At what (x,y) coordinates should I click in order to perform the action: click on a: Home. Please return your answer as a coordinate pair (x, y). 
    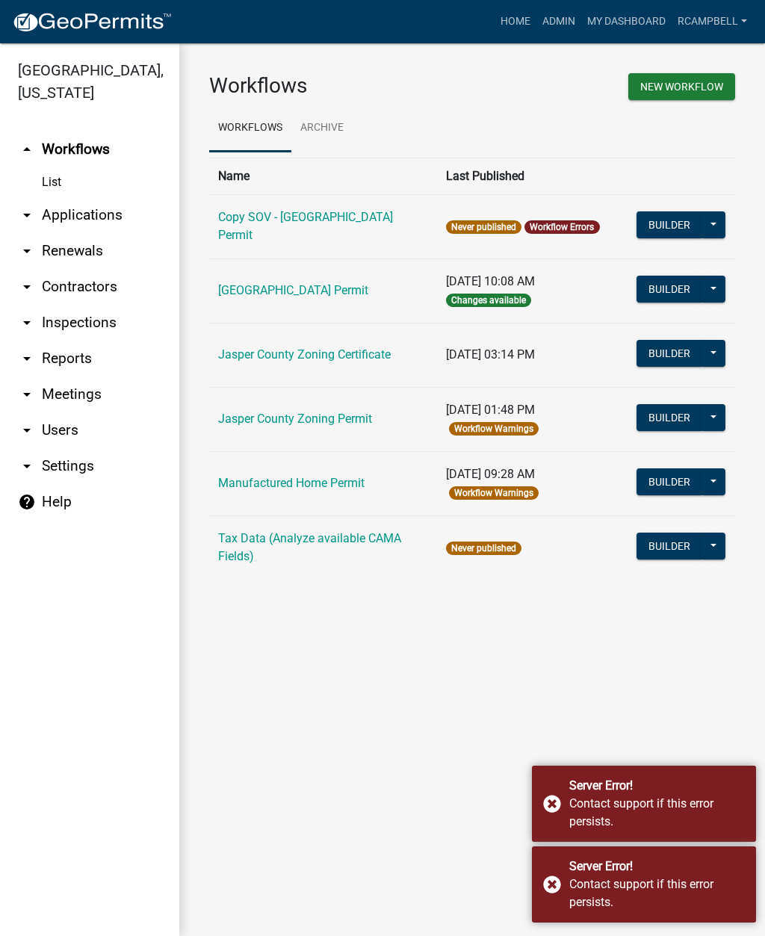
    Looking at the image, I should click on (516, 22).